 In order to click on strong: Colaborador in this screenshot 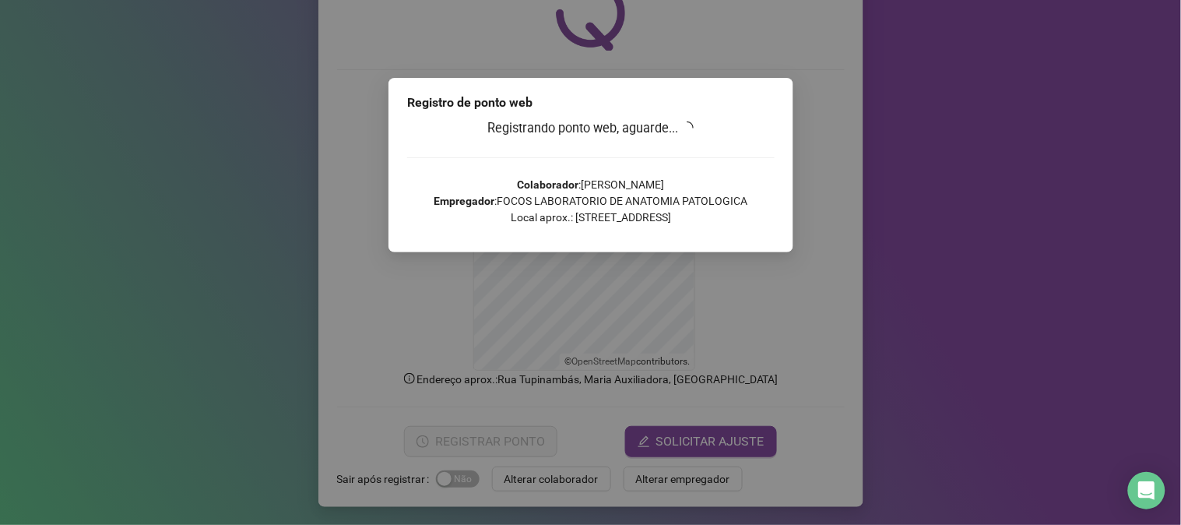, I will do `click(547, 185)`.